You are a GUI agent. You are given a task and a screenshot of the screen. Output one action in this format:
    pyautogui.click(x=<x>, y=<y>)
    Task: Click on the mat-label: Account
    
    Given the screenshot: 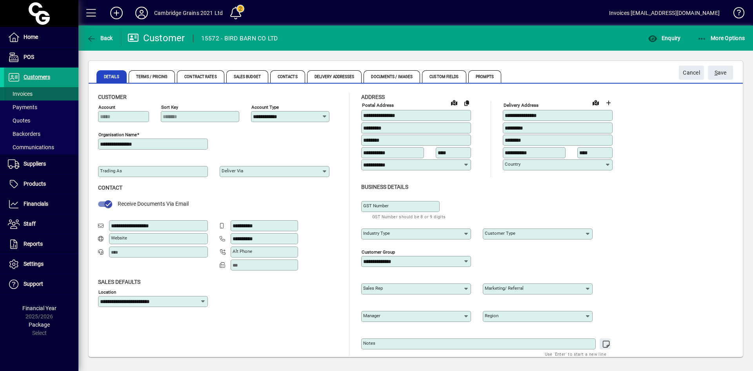 What is the action you would take?
    pyautogui.click(x=107, y=107)
    